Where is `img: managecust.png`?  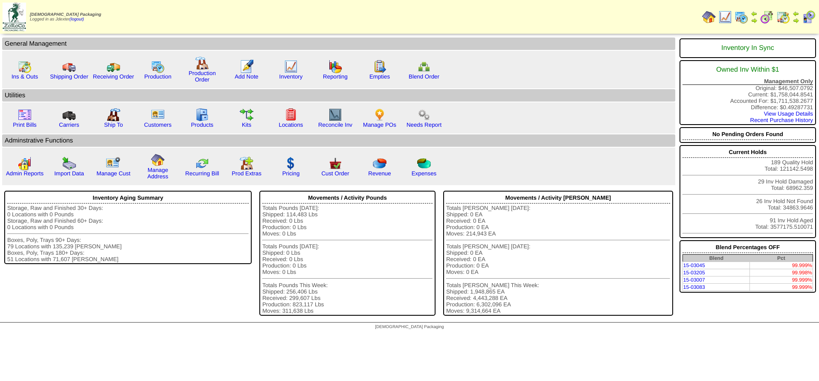 img: managecust.png is located at coordinates (114, 163).